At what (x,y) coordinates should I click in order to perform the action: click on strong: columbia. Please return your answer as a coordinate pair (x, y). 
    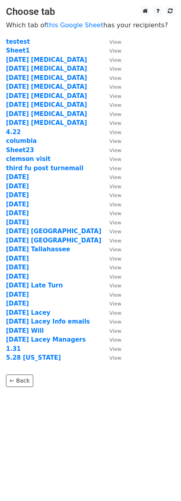
    Looking at the image, I should click on (21, 141).